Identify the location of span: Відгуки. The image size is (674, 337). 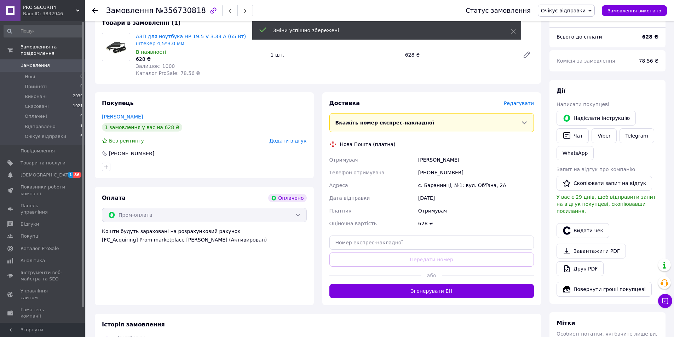
(30, 224).